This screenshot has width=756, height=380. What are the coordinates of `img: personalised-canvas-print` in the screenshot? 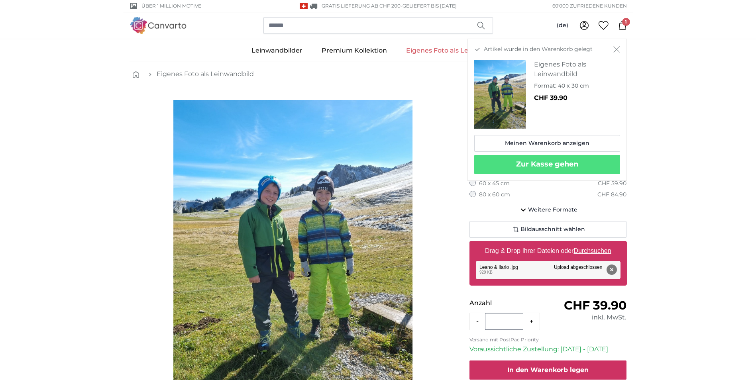 It's located at (500, 94).